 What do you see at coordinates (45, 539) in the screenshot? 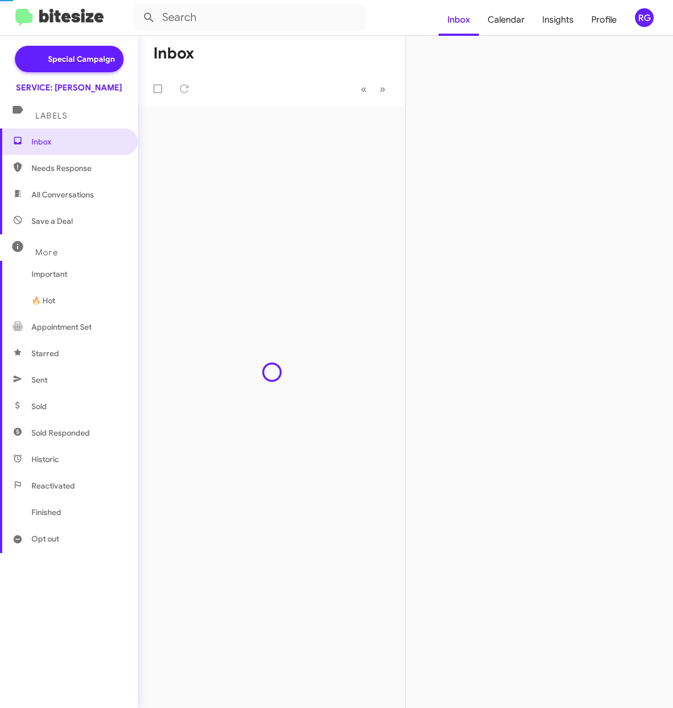
I see `span: Opt out` at bounding box center [45, 539].